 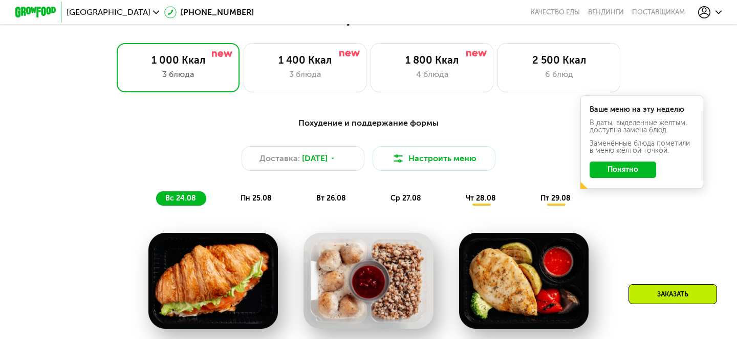 I want to click on div: поставщикам, so click(x=659, y=12).